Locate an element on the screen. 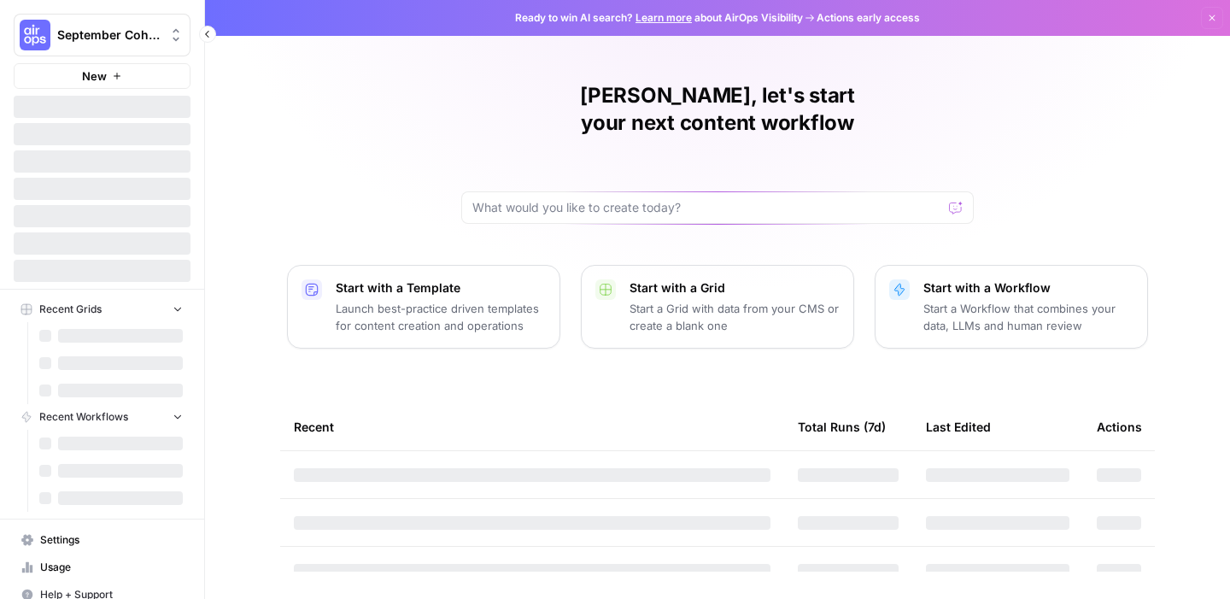 The width and height of the screenshot is (1230, 599). p: Start with a Template is located at coordinates (441, 288).